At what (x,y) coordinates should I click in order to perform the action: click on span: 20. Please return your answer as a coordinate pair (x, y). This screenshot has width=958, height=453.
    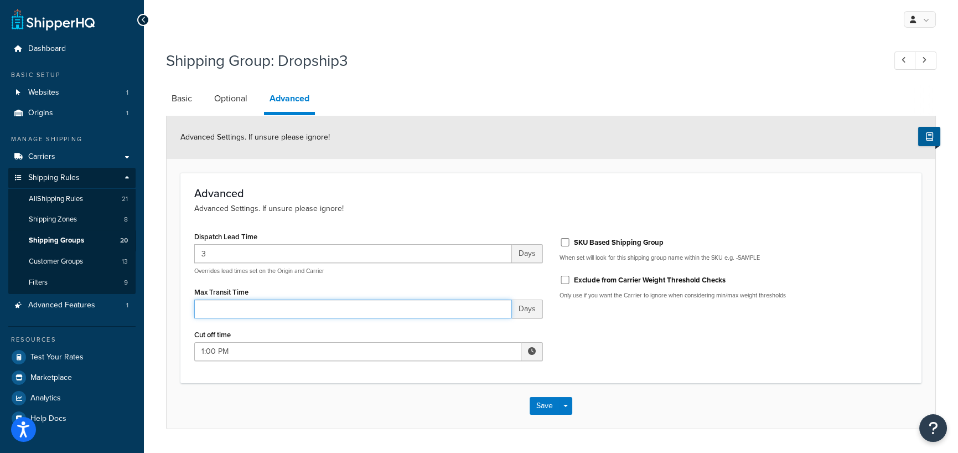
    Looking at the image, I should click on (124, 240).